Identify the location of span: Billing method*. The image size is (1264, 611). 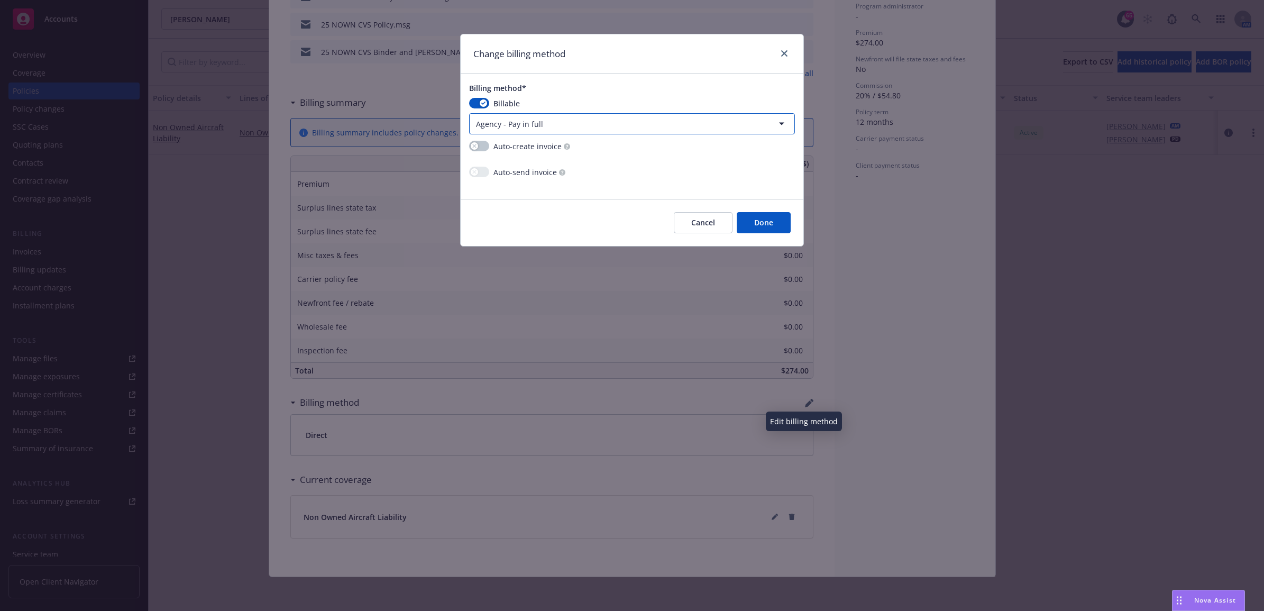
(498, 88).